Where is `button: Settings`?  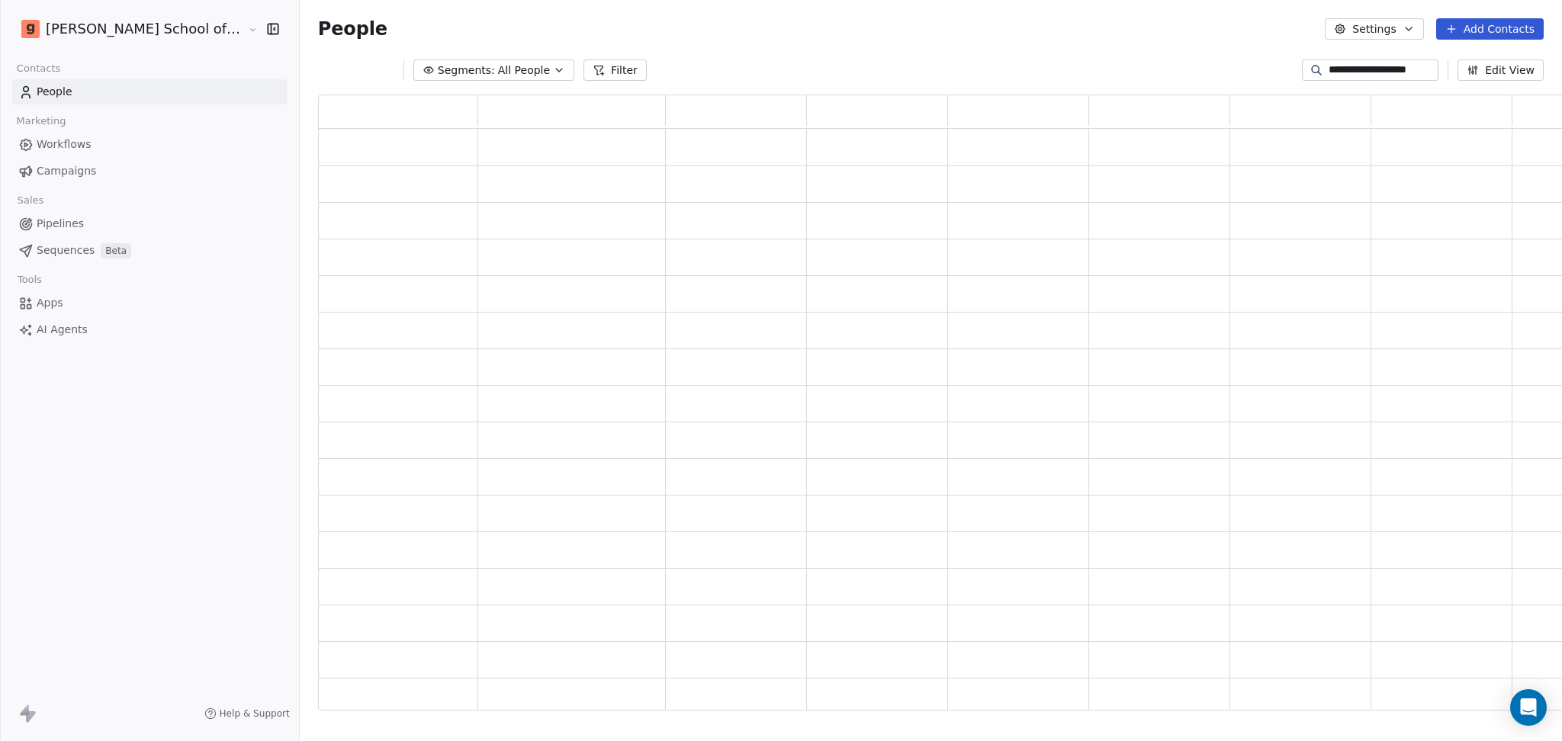 button: Settings is located at coordinates (1373, 29).